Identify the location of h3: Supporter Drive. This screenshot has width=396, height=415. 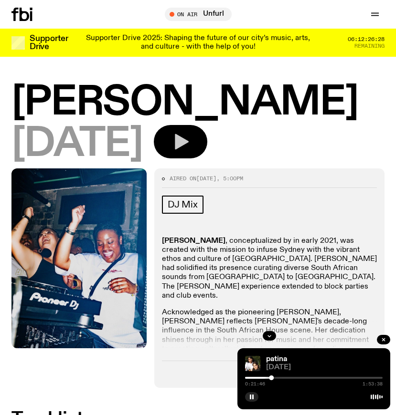
(49, 43).